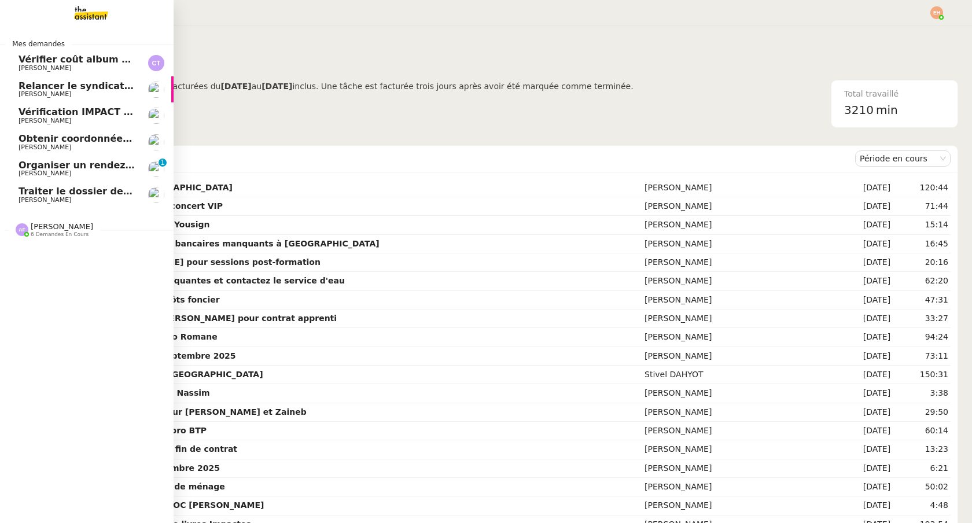 The height and width of the screenshot is (523, 972). Describe the element at coordinates (902, 158) in the screenshot. I see `nz-select-item: Période en cours` at that location.